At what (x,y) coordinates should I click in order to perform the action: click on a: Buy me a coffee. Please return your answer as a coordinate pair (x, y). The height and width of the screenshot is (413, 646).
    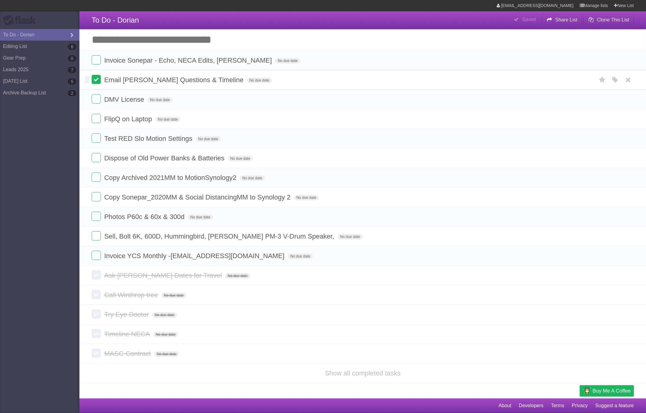
    Looking at the image, I should click on (607, 391).